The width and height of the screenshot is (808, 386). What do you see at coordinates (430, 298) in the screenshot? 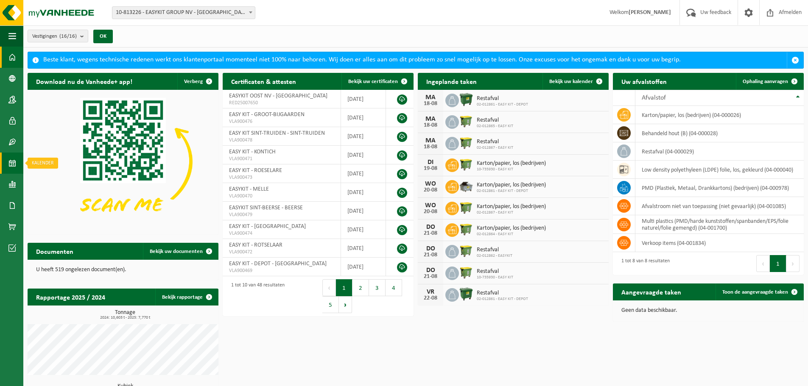
I see `div: 22-08` at bounding box center [430, 298].